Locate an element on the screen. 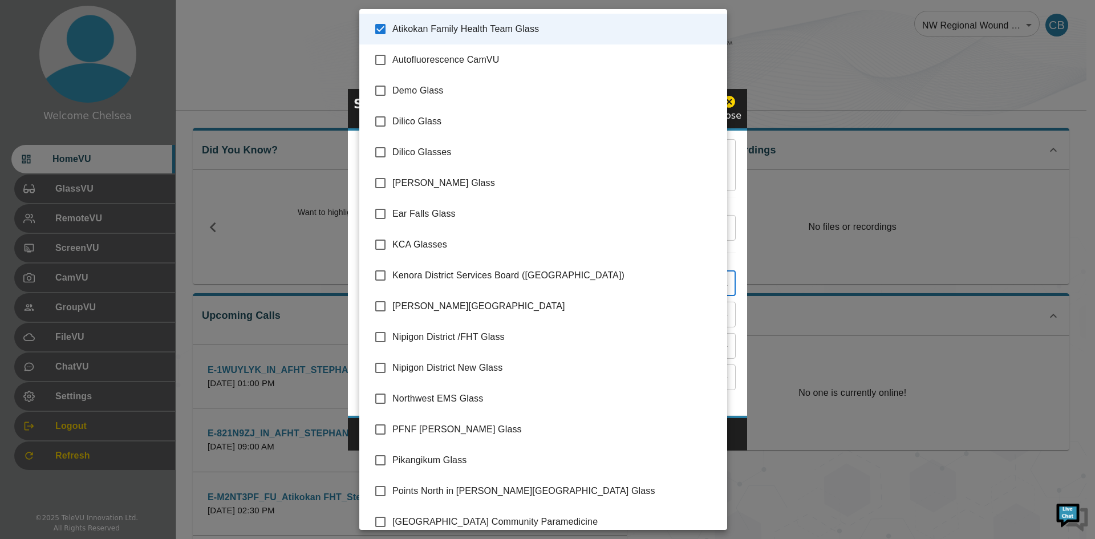 This screenshot has height=539, width=1095. span: Northwest EMS Glass is located at coordinates (555, 399).